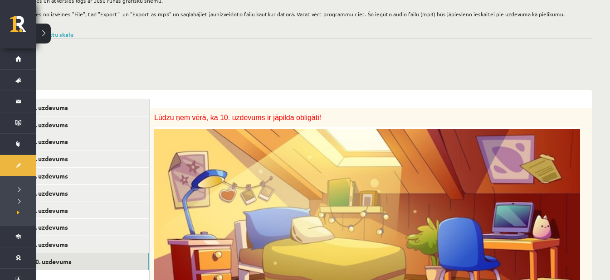  What do you see at coordinates (88, 193) in the screenshot?
I see `a: 6. uzdevums` at bounding box center [88, 193].